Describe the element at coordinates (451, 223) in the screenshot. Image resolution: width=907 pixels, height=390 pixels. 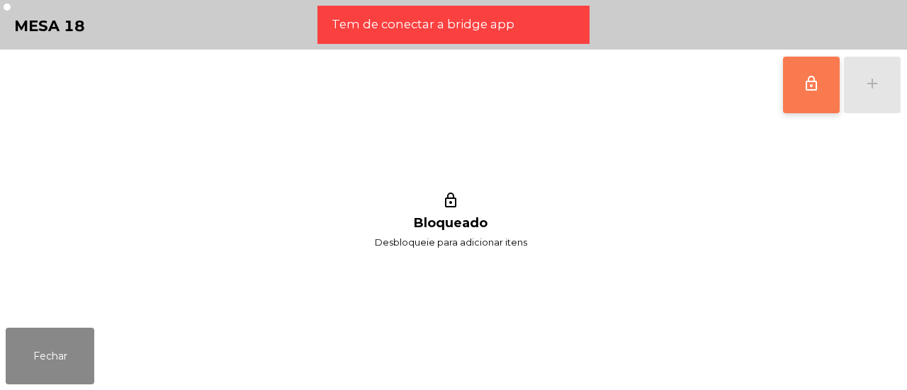
I see `h1: Bloqueado` at that location.